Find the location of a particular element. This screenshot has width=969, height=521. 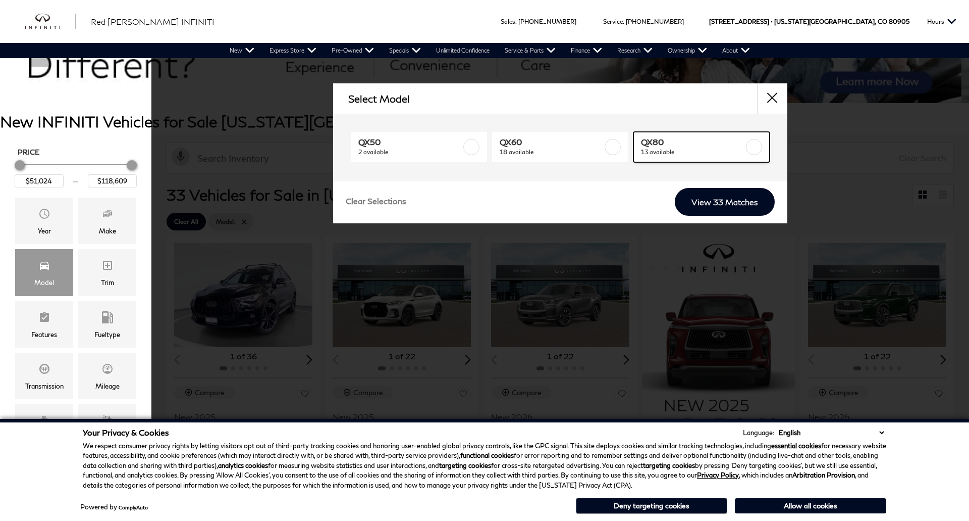

input: Minimum is located at coordinates (39, 181).